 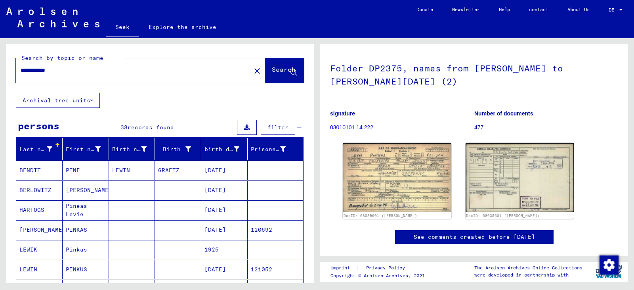 What do you see at coordinates (35, 190) in the screenshot?
I see `font: BERLOWITZ` at bounding box center [35, 190].